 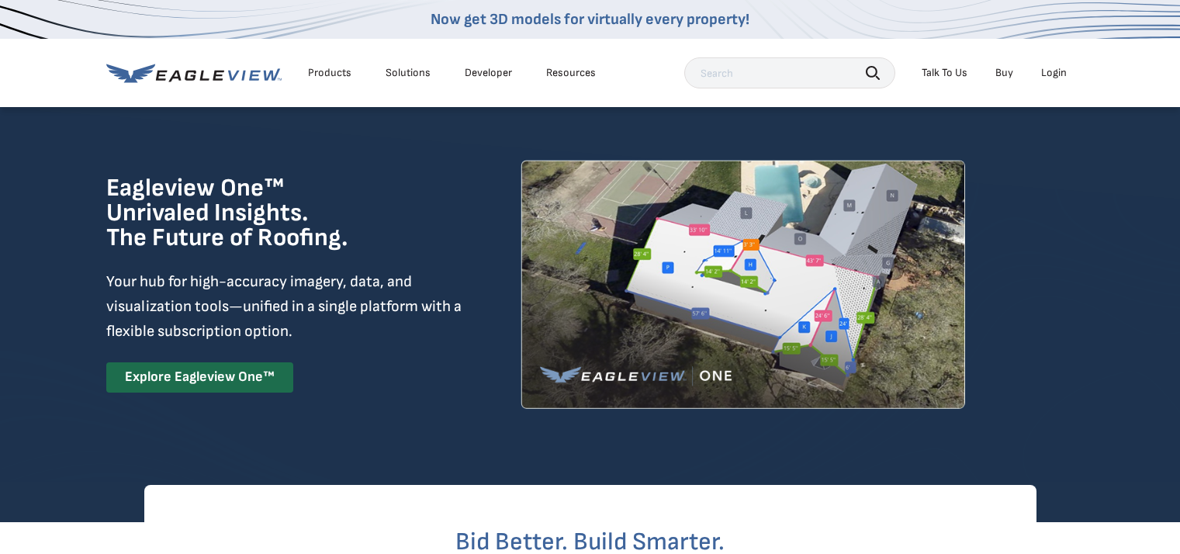 I want to click on div: Products, so click(x=330, y=73).